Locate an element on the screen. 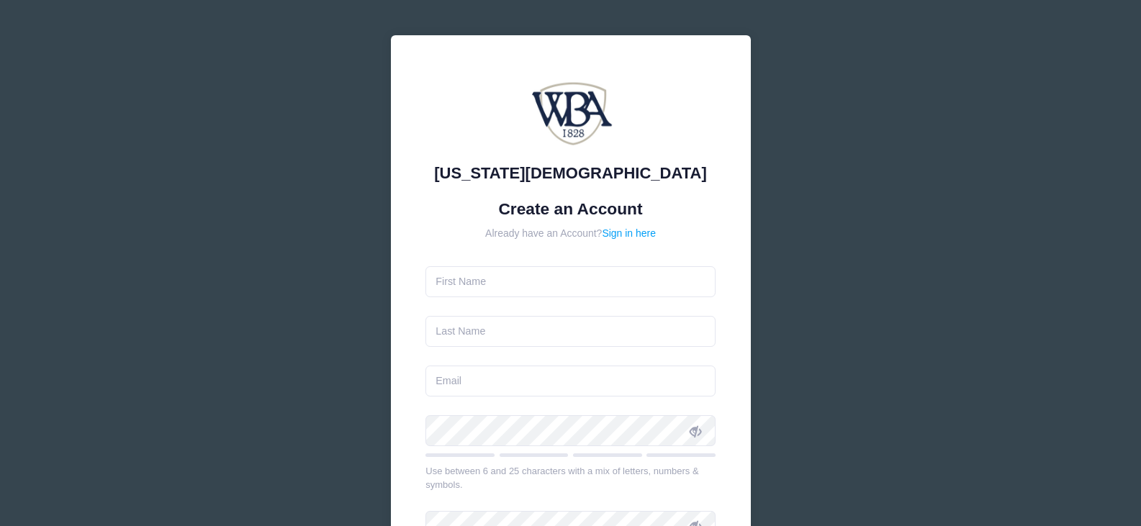  input: First Name is located at coordinates (570, 282).